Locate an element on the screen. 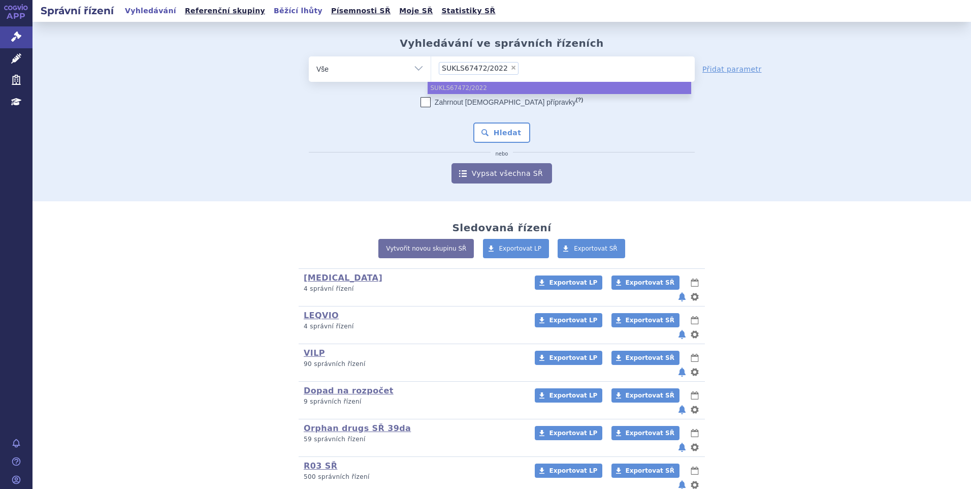 The image size is (971, 489). p: 9 správních řízení is located at coordinates (413, 401).